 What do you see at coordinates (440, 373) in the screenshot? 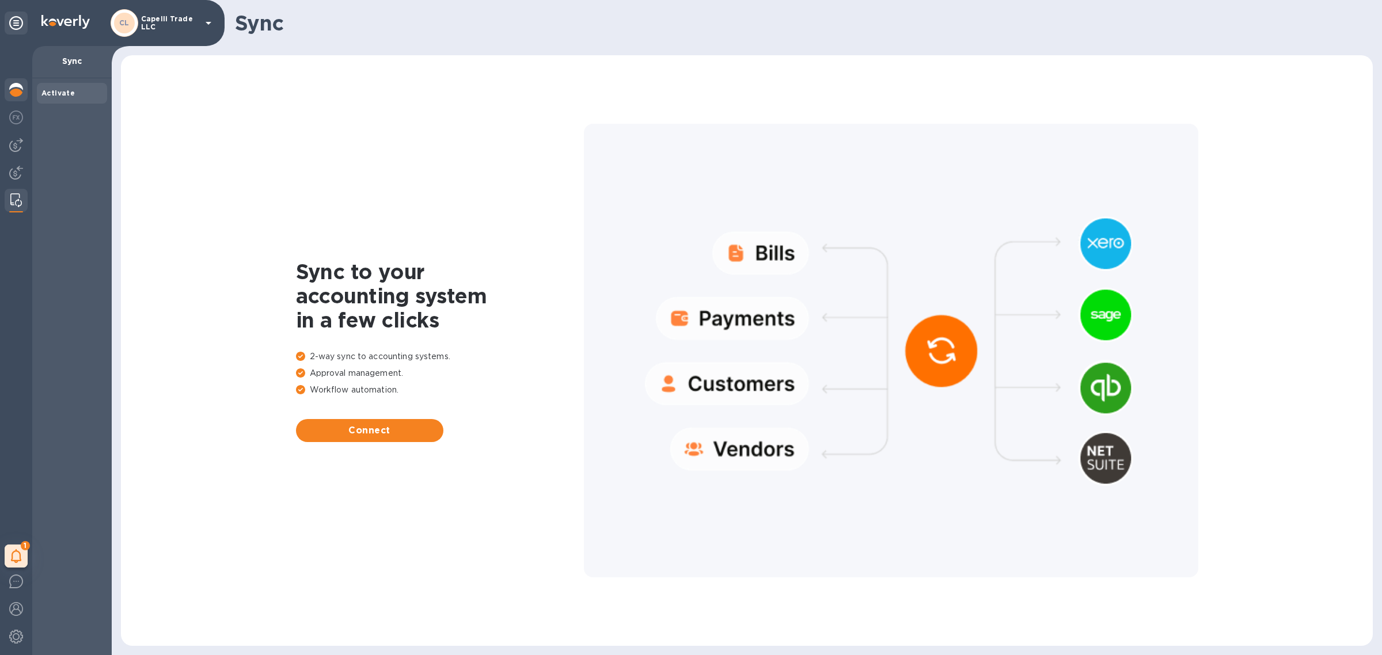
I see `p: Approval management.` at bounding box center [440, 373].